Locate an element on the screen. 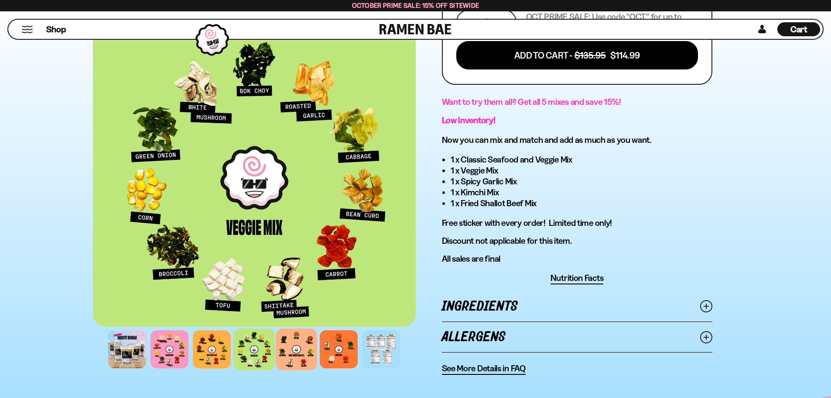  p: Free sticker with every order! Limited time only! is located at coordinates (577, 223).